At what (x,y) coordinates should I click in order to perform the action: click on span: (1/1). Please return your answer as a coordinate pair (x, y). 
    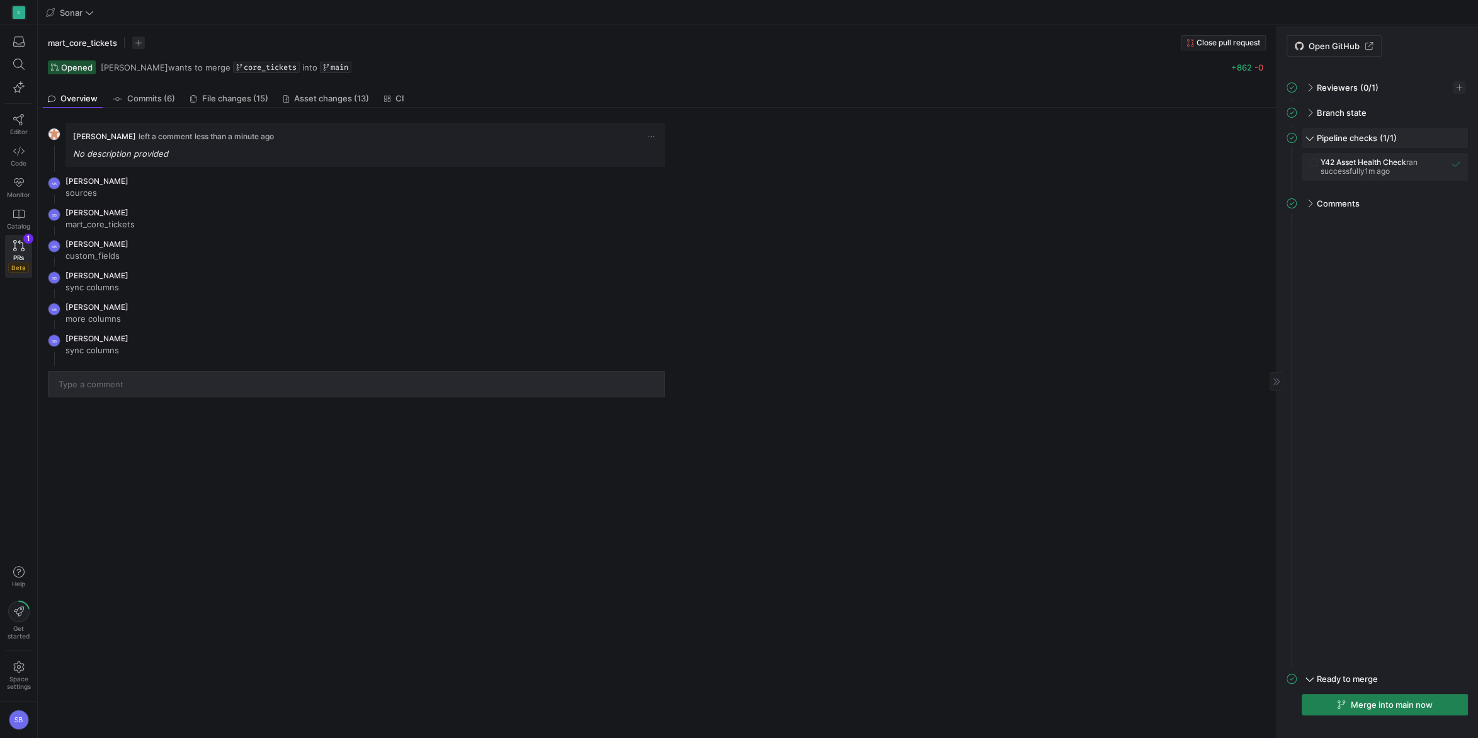
    Looking at the image, I should click on (1388, 138).